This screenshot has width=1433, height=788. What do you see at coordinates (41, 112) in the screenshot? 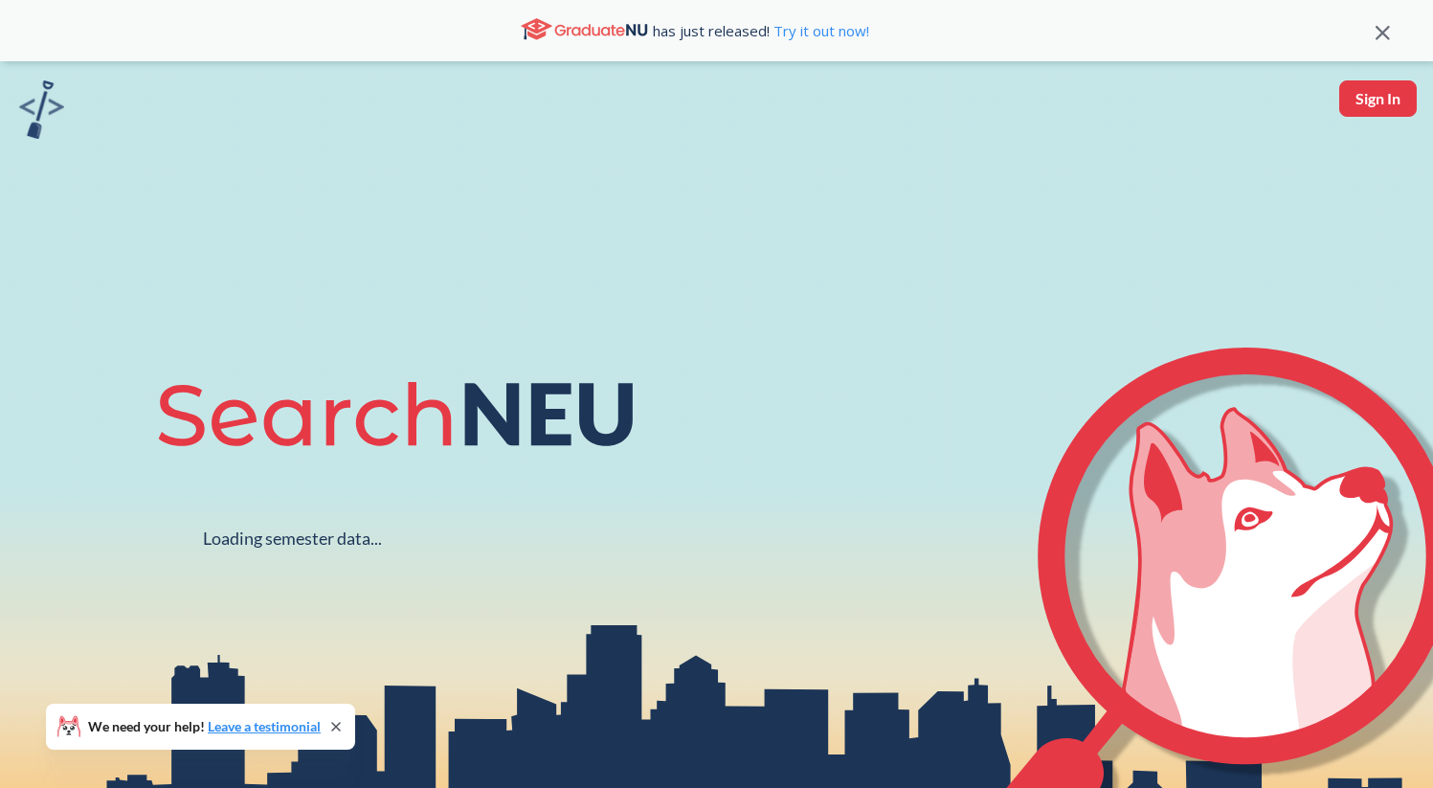
I see `a: sandbox logo` at bounding box center [41, 112].